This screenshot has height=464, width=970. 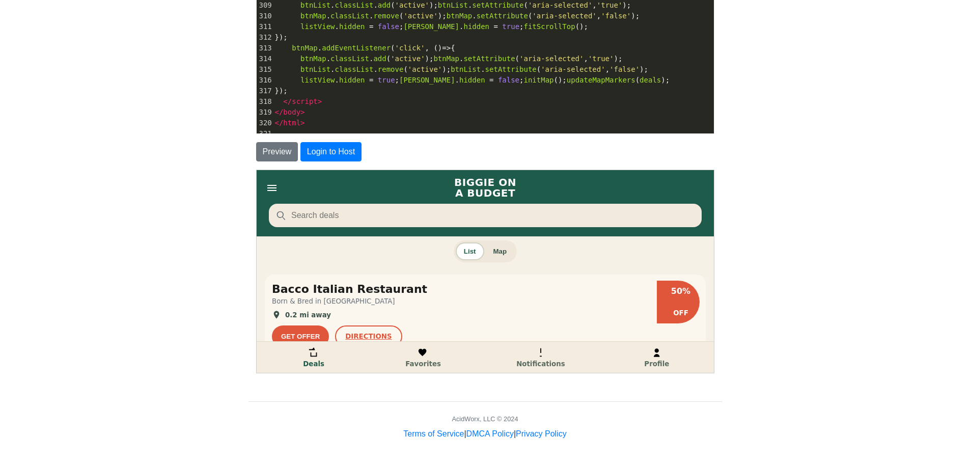 What do you see at coordinates (433, 433) in the screenshot?
I see `a: Terms of Service` at bounding box center [433, 433].